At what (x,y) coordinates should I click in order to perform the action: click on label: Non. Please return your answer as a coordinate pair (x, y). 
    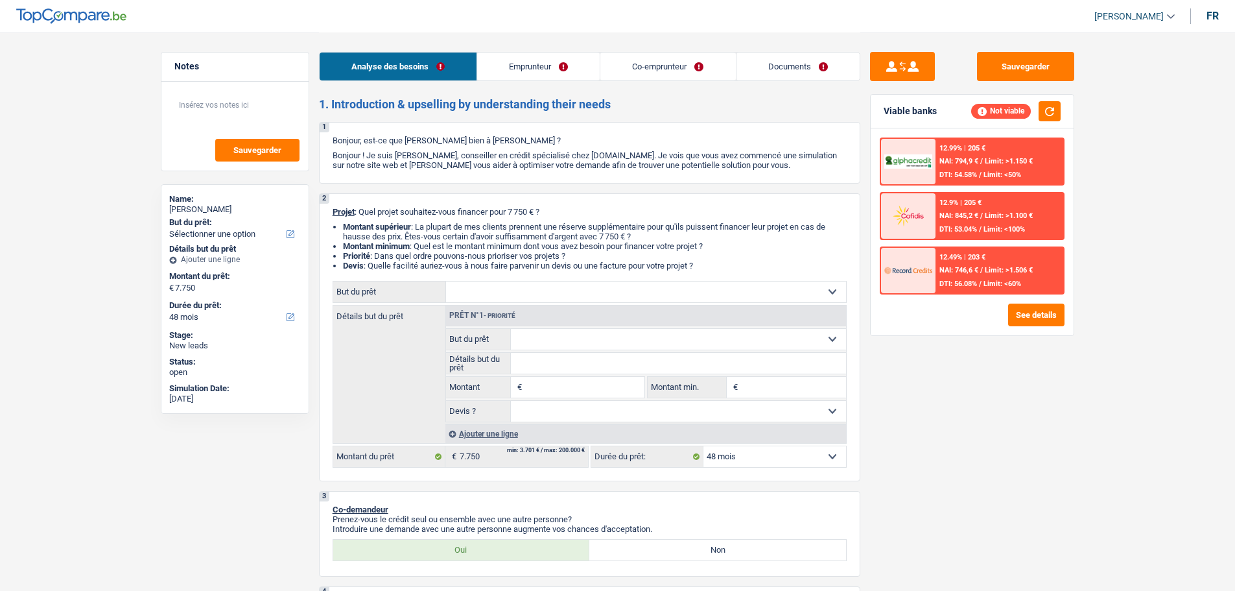
    Looking at the image, I should click on (718, 550).